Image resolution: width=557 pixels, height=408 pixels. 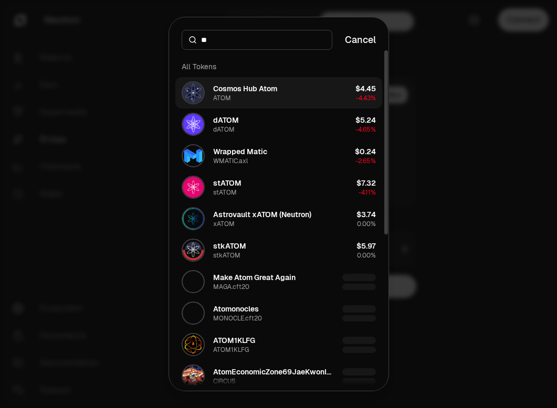 I want to click on div: $0.24, so click(x=365, y=152).